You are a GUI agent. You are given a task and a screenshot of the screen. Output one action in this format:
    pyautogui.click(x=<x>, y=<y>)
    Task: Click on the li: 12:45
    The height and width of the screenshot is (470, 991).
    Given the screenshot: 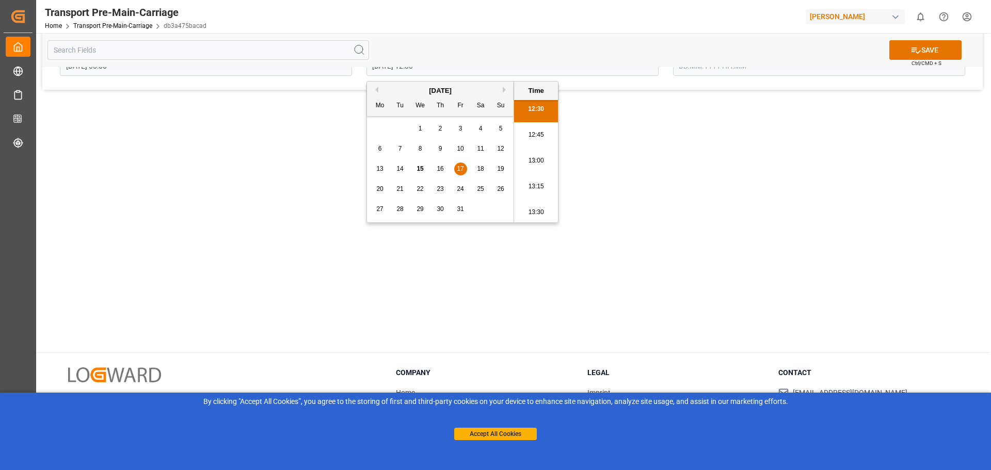 What is the action you would take?
    pyautogui.click(x=536, y=135)
    